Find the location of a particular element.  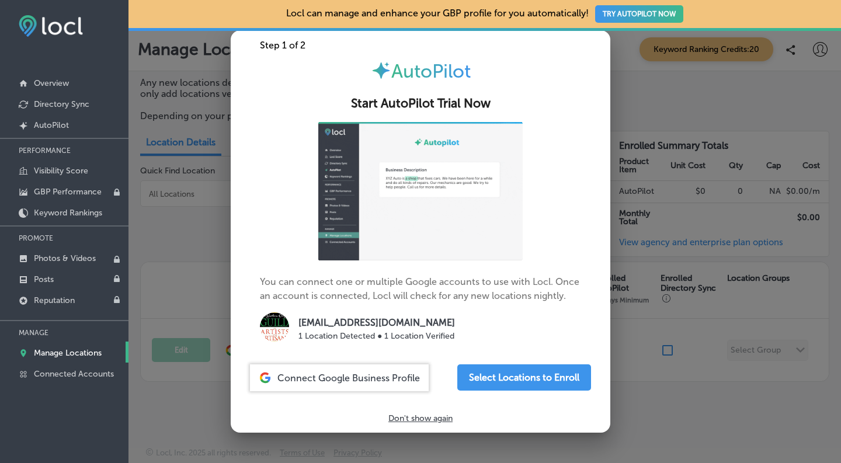

p: Reputation is located at coordinates (54, 300).